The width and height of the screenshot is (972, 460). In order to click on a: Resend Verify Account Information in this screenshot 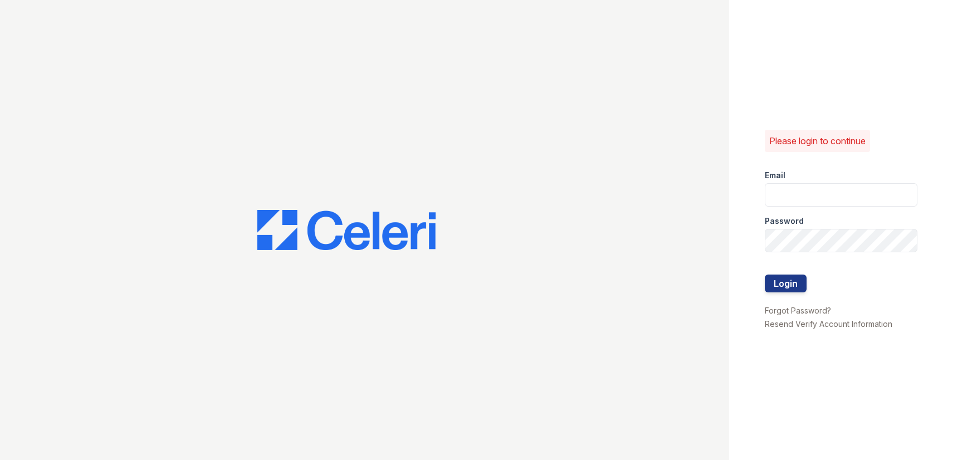, I will do `click(828, 324)`.